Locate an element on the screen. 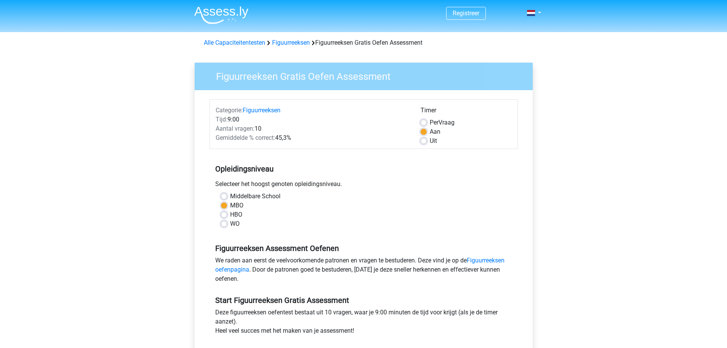 This screenshot has height=348, width=727. div: Figuurreeksen Gratis Oefen Assessment is located at coordinates (364, 43).